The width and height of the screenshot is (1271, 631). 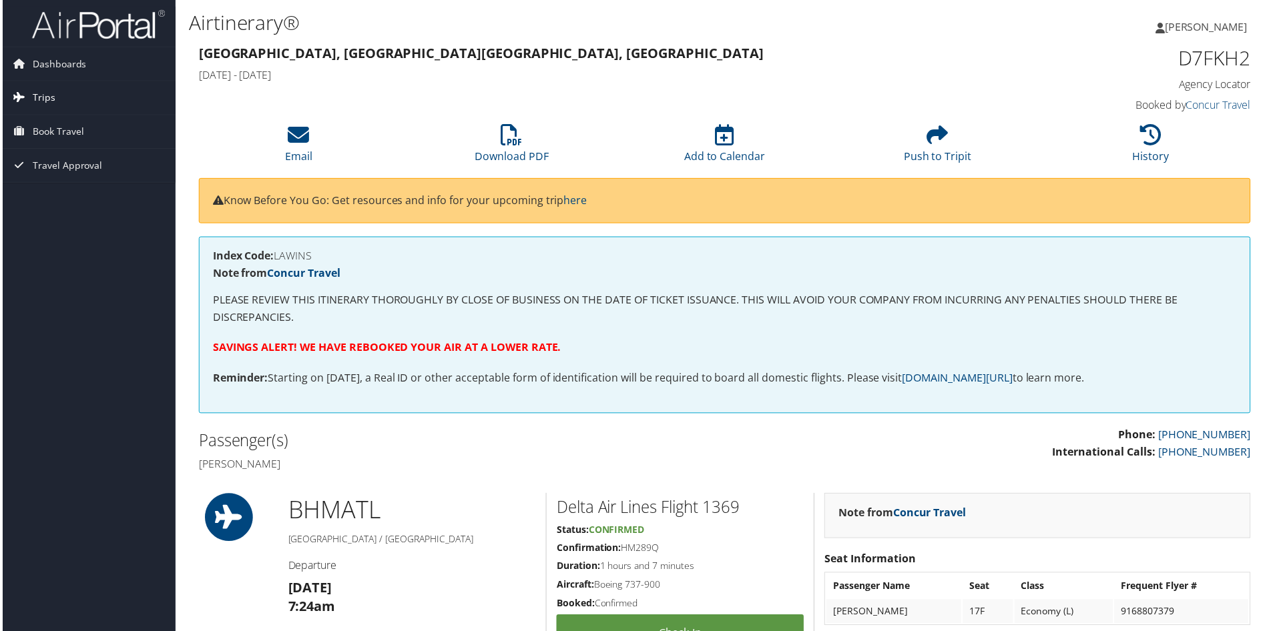 I want to click on strong: Seat Information, so click(x=870, y=561).